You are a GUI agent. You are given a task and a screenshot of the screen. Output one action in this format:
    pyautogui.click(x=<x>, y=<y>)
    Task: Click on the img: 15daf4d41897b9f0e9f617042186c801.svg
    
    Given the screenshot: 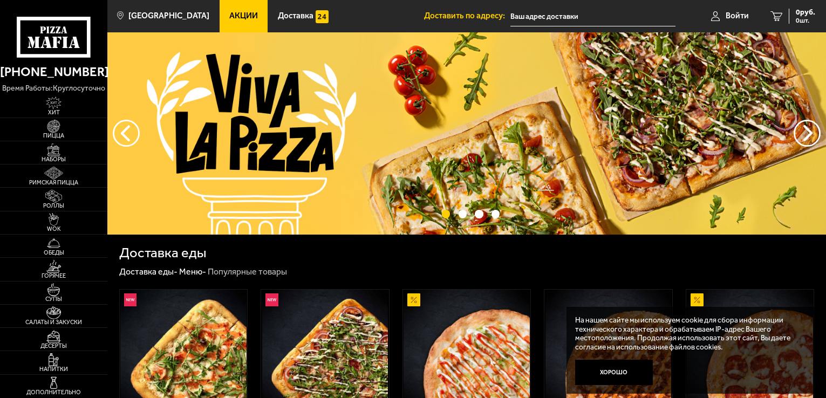 What is the action you would take?
    pyautogui.click(x=322, y=17)
    